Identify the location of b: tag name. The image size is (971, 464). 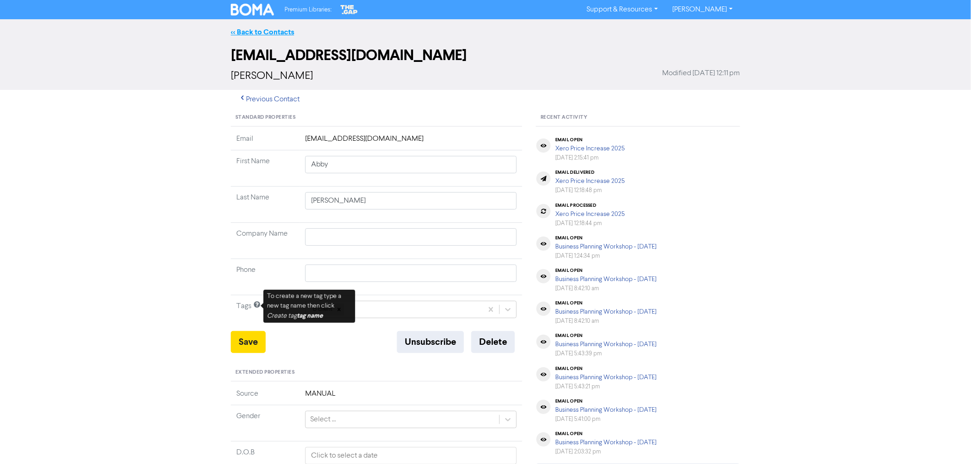
(310, 316).